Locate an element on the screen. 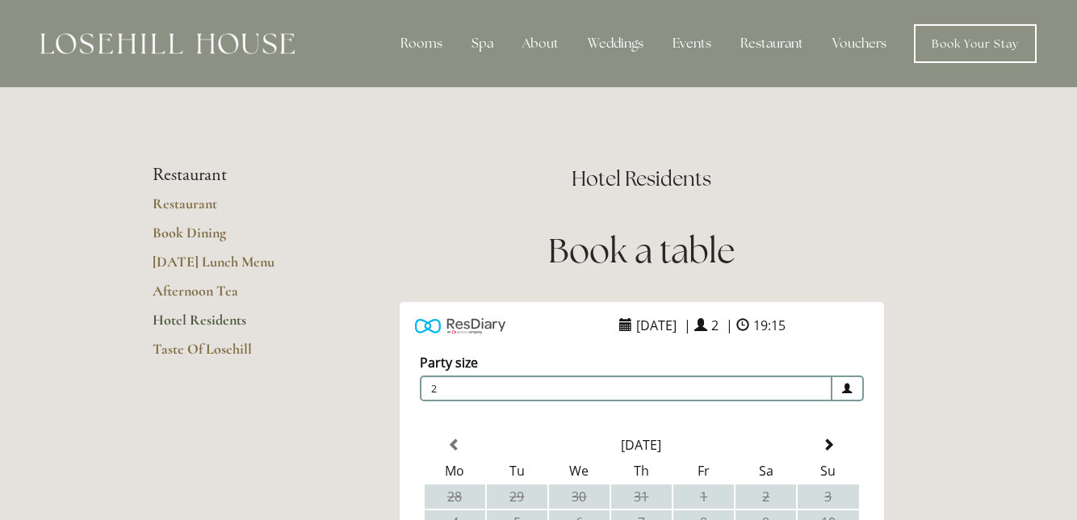 The height and width of the screenshot is (520, 1077). th: Th is located at coordinates (641, 471).